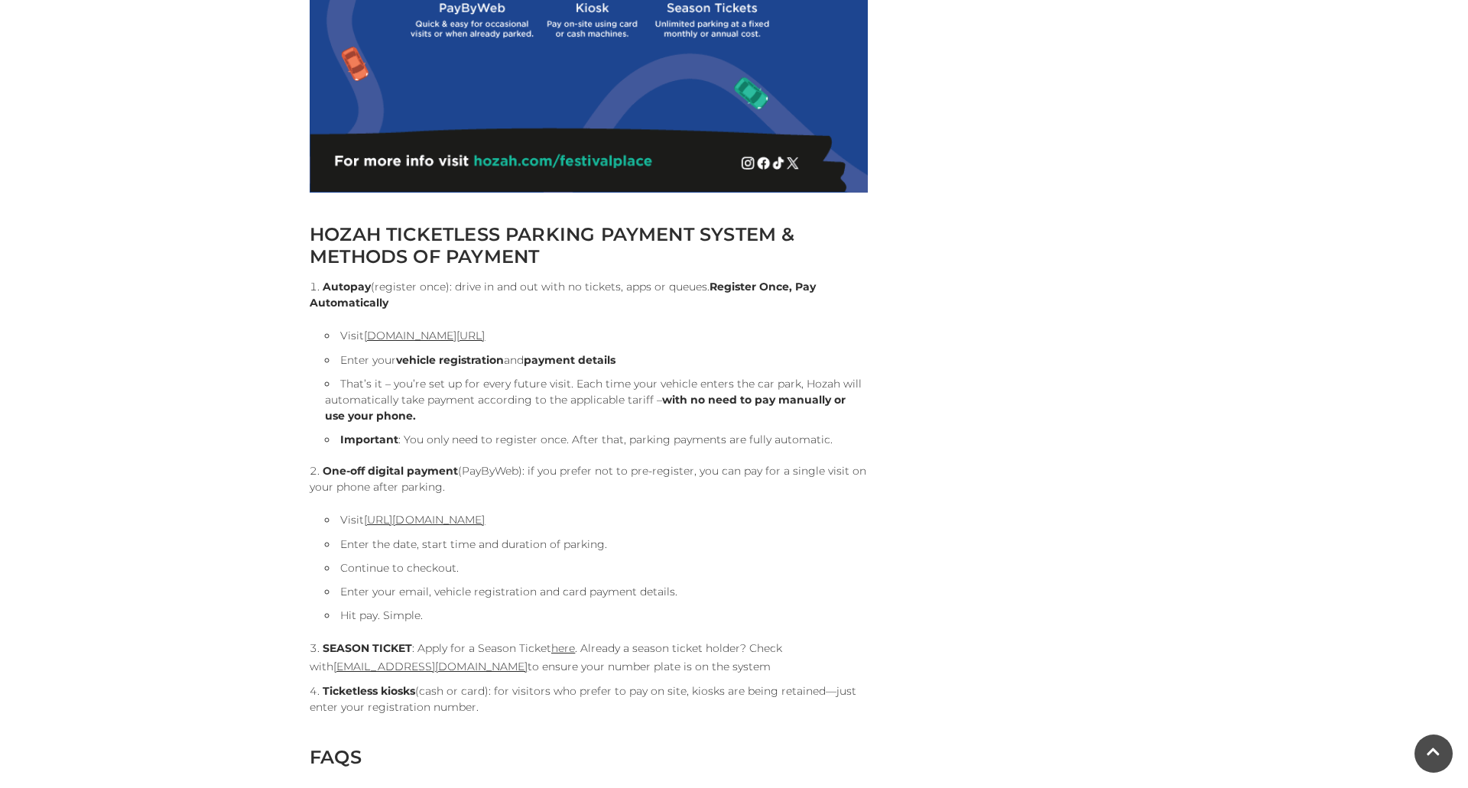 This screenshot has height=788, width=1468. I want to click on h2: FAQS, so click(589, 757).